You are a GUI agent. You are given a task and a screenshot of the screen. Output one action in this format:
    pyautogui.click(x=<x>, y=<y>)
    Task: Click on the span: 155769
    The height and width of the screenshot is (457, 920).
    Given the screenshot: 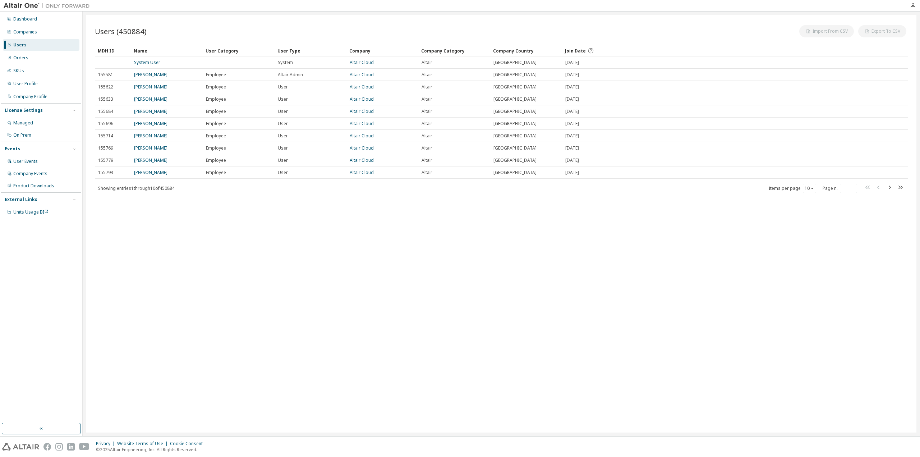 What is the action you would take?
    pyautogui.click(x=106, y=148)
    